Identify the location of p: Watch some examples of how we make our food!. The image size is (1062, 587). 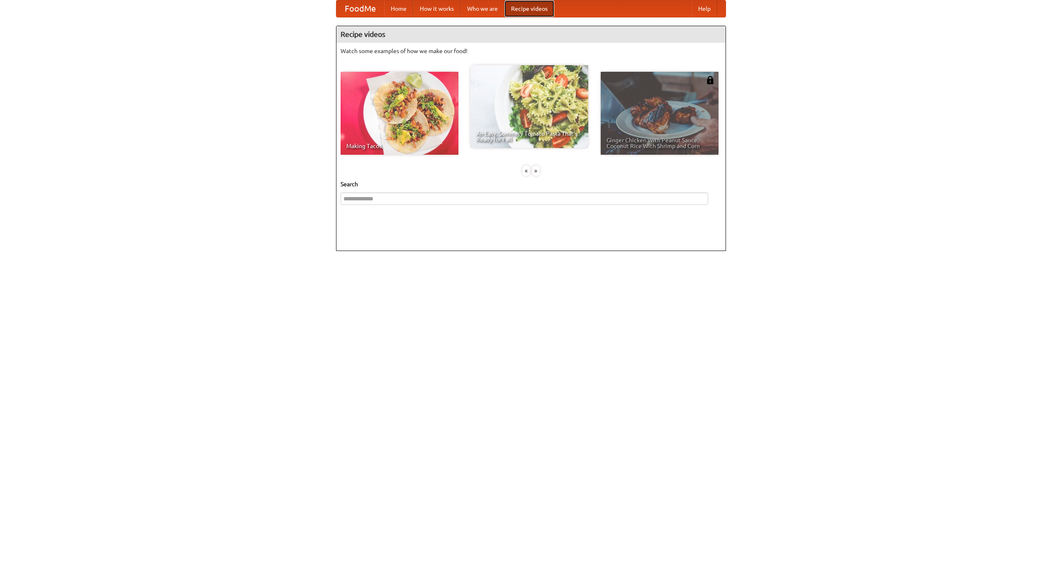
(531, 51).